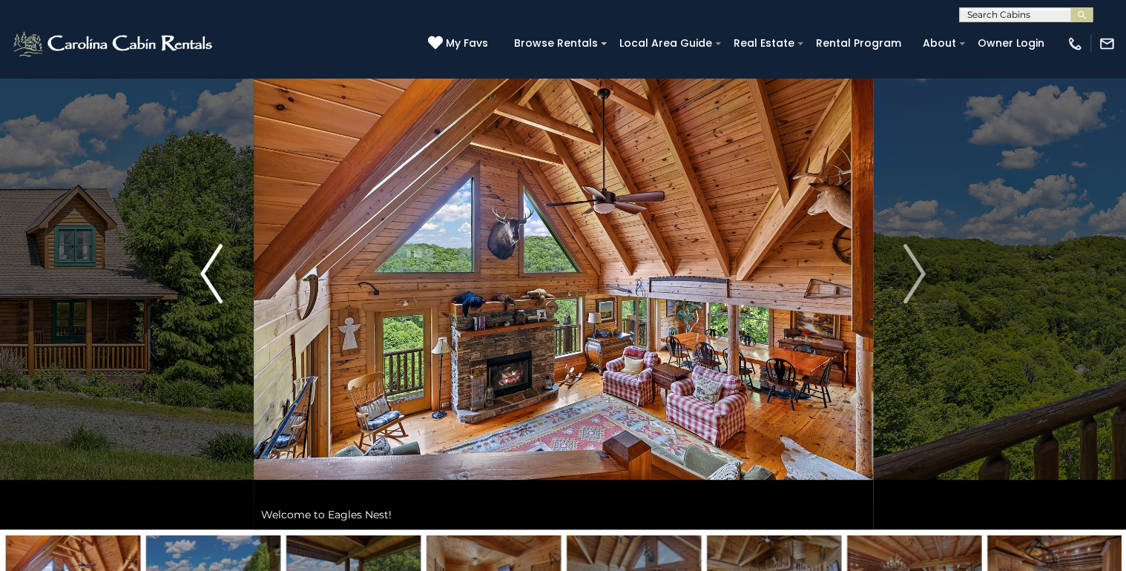 Image resolution: width=1126 pixels, height=571 pixels. What do you see at coordinates (939, 43) in the screenshot?
I see `a: About` at bounding box center [939, 43].